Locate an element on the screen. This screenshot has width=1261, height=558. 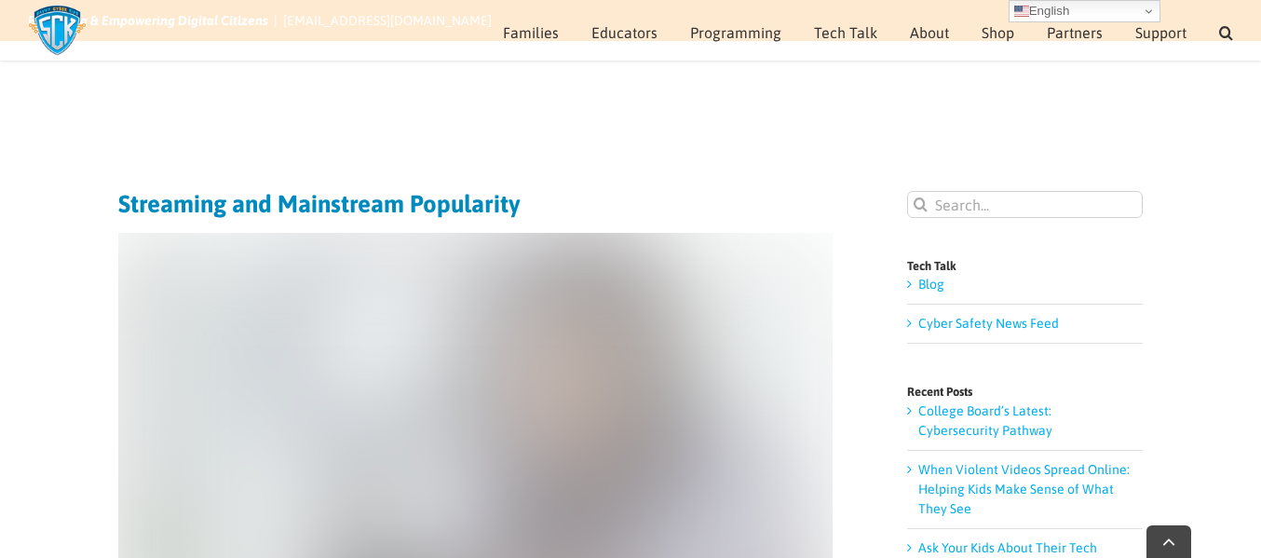
img: en is located at coordinates (1021, 11).